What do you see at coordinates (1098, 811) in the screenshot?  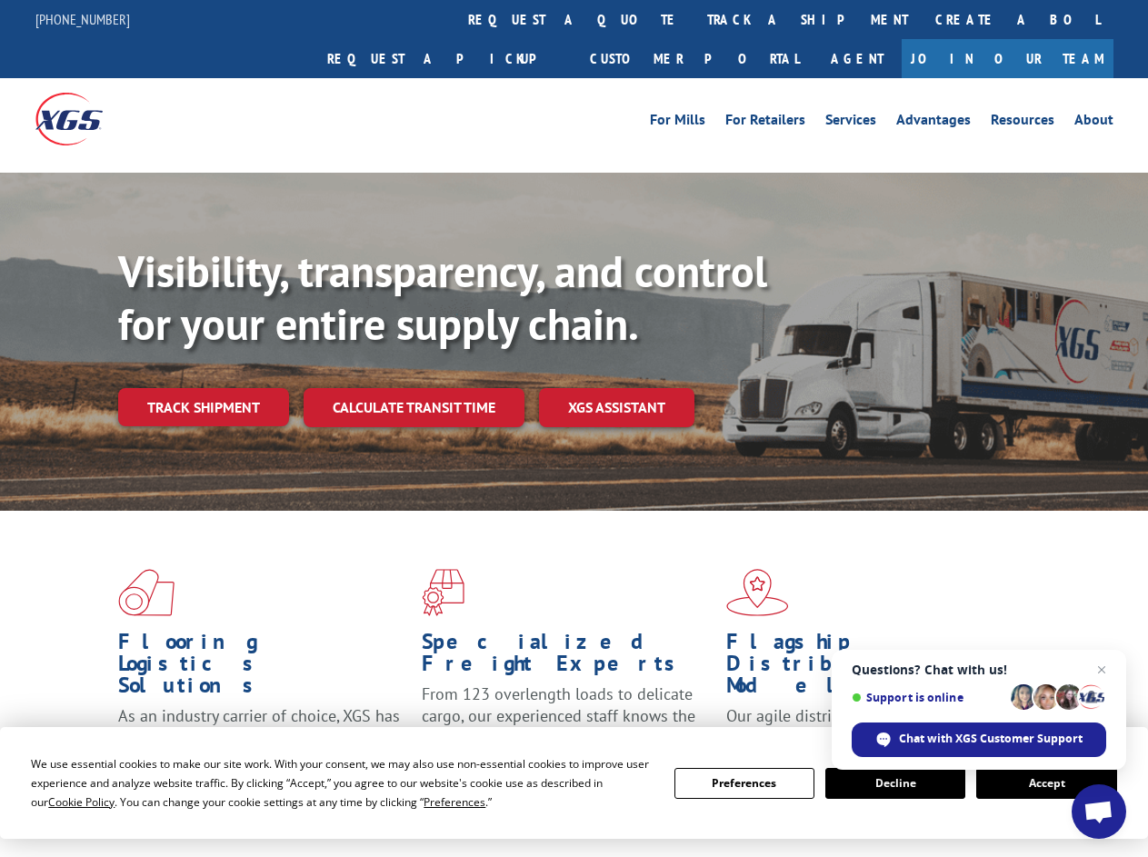 I see `a: Open chat` at bounding box center [1098, 811].